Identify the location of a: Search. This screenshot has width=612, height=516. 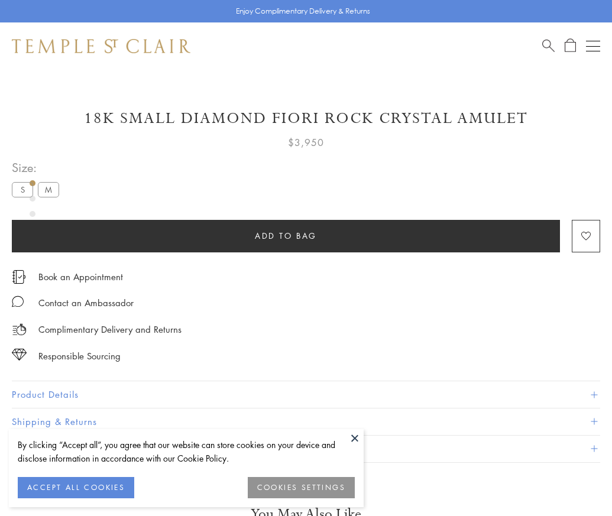
(548, 46).